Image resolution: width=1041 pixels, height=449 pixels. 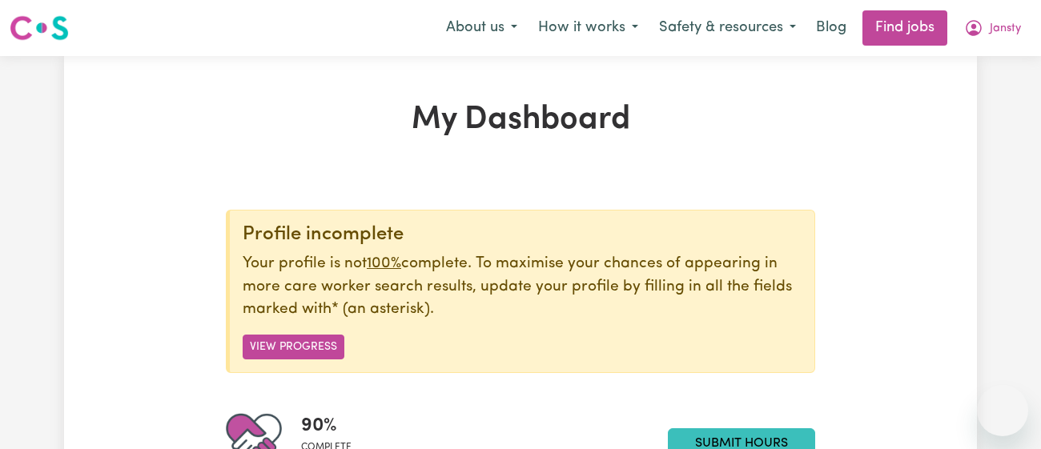 I want to click on a: Careseekers logo, so click(x=39, y=28).